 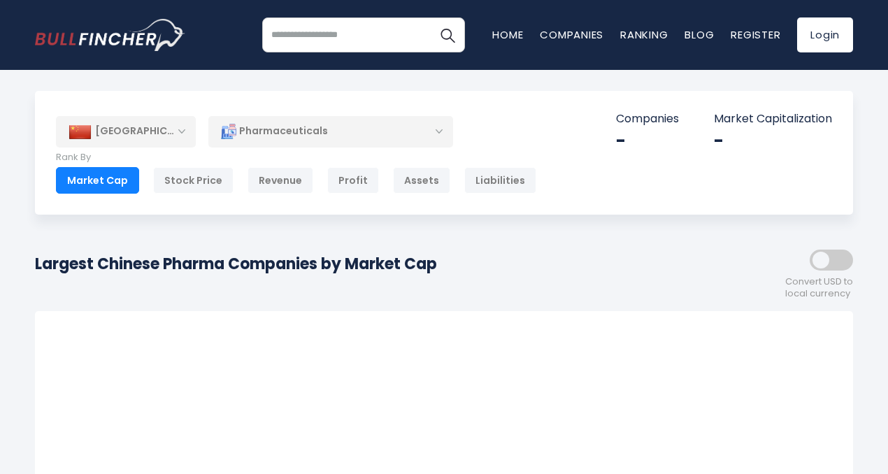 I want to click on div: Assets, so click(x=422, y=180).